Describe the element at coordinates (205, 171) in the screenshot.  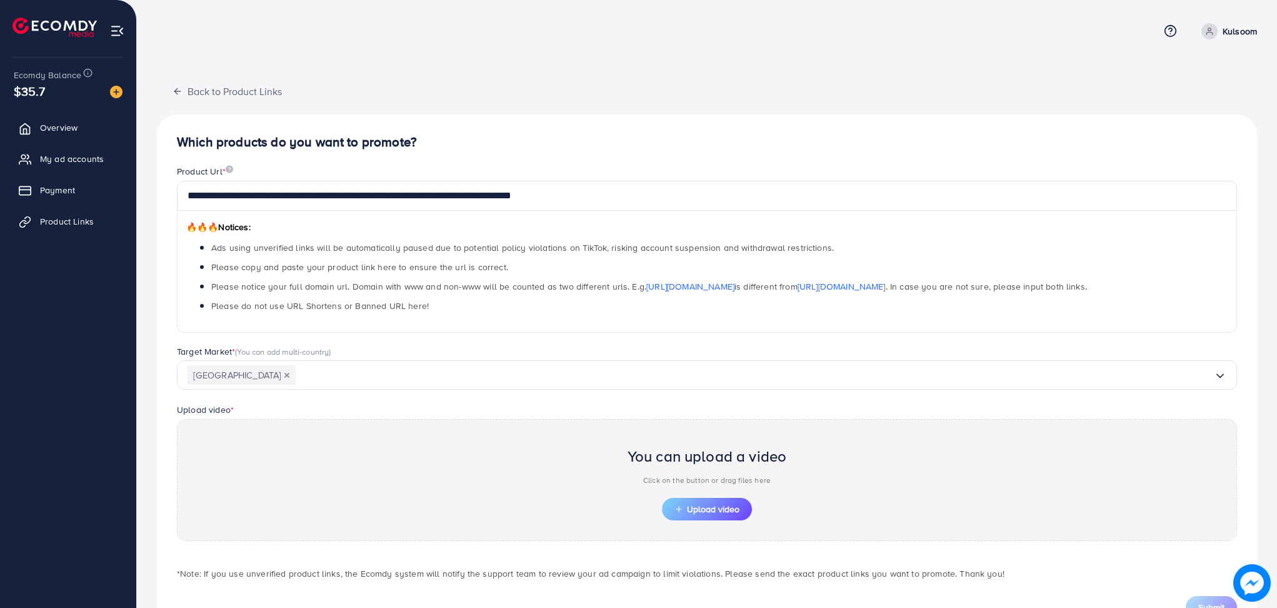
I see `label: Product Url` at that location.